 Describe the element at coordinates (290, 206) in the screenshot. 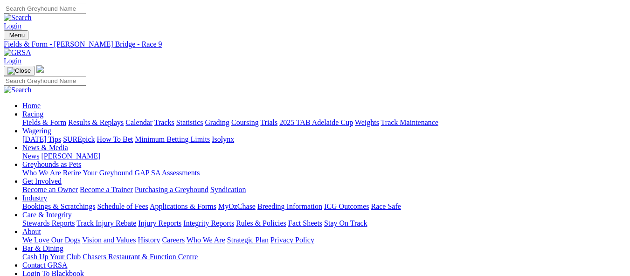

I see `a: Breeding Information` at that location.